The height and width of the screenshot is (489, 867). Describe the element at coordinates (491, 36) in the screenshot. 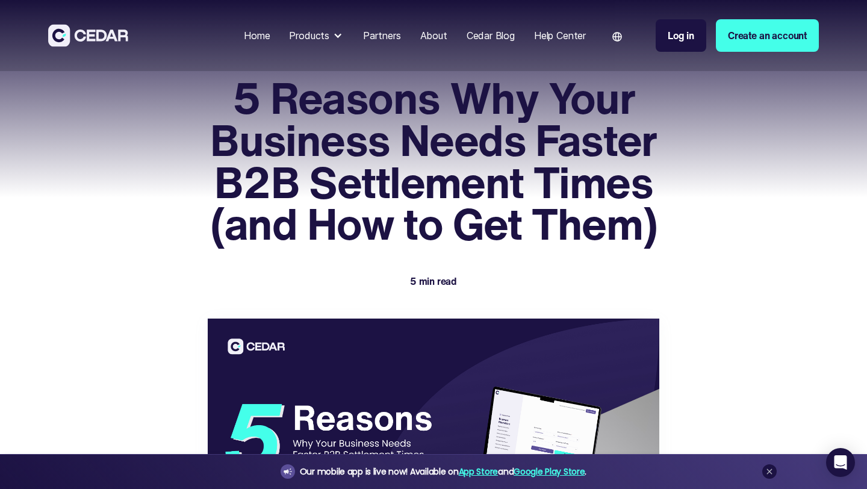

I see `div: Cedar Blog` at that location.